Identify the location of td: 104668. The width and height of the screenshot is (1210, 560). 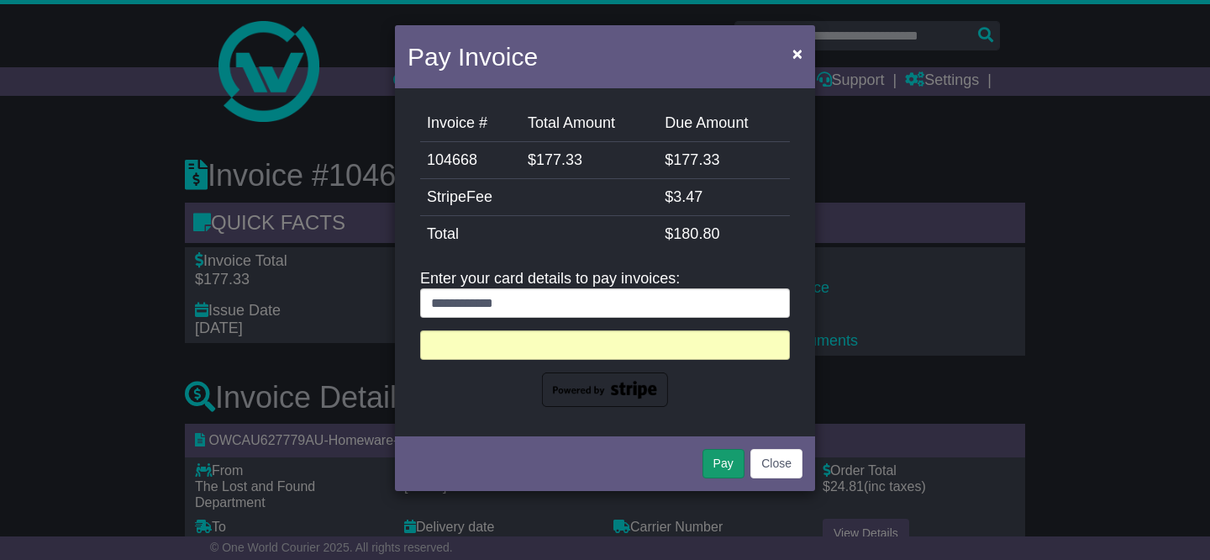
(471, 161).